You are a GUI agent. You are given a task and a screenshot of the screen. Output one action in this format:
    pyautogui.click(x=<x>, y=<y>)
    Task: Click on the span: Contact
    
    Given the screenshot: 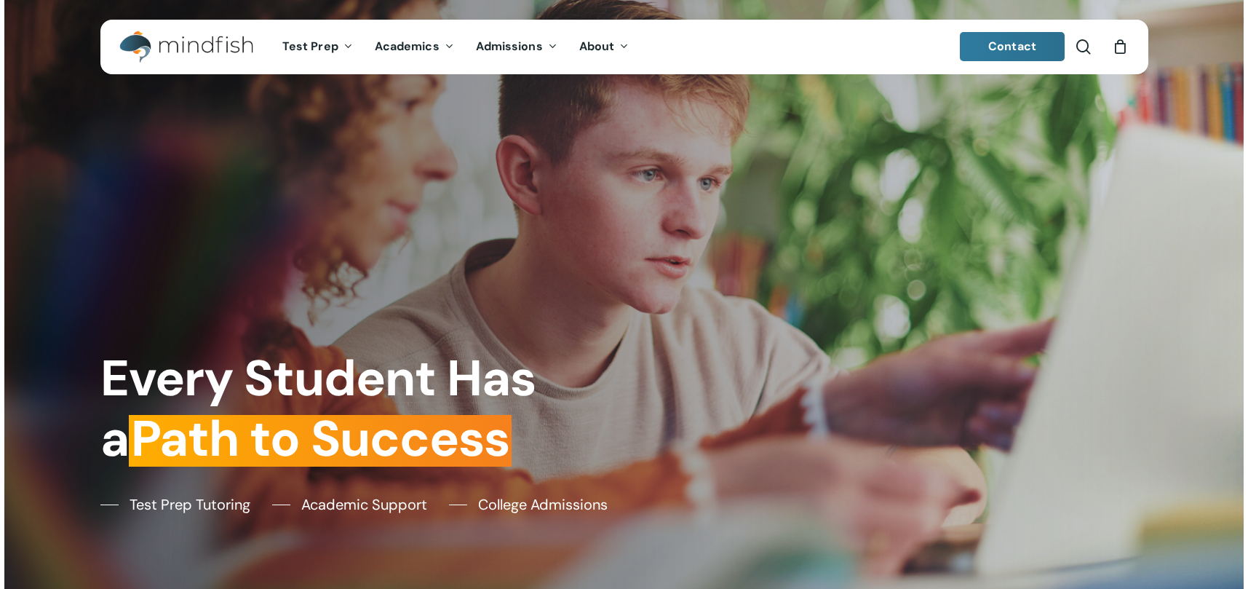 What is the action you would take?
    pyautogui.click(x=1012, y=46)
    